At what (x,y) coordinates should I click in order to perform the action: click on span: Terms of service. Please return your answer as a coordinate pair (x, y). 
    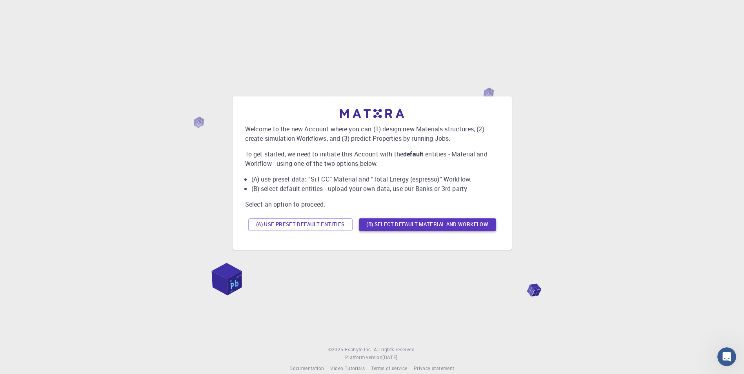
    Looking at the image, I should click on (389, 368).